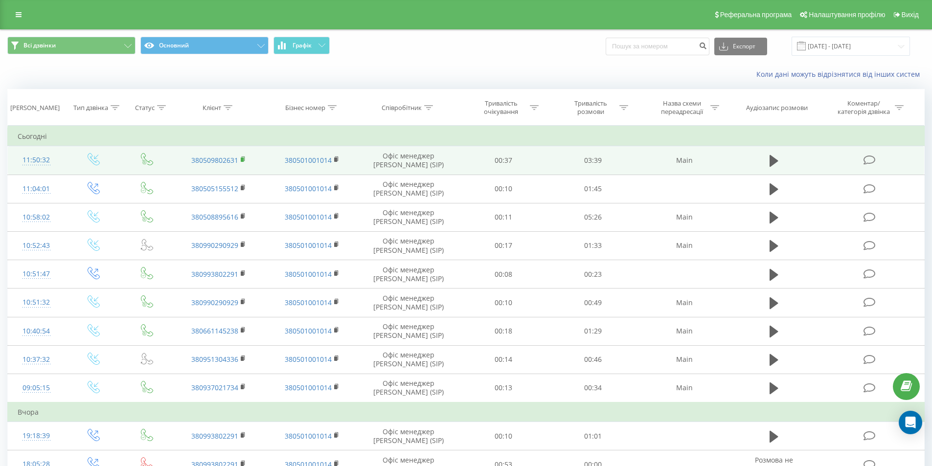 The height and width of the screenshot is (466, 932). What do you see at coordinates (740, 46) in the screenshot?
I see `button: Експорт` at bounding box center [740, 46].